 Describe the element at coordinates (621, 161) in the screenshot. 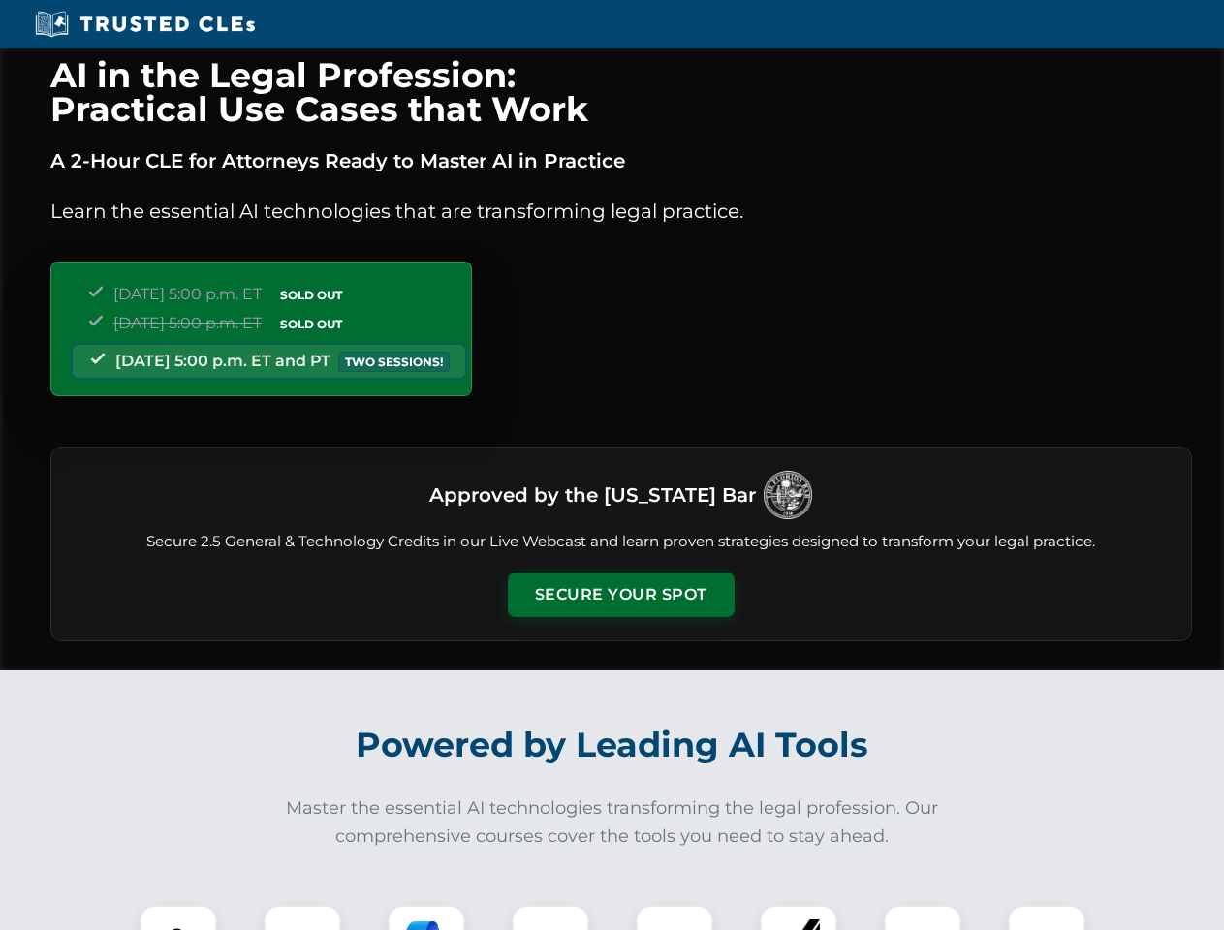

I see `p: A 2-Hour CLE for Attorneys Ready to Master AI in Practice` at that location.